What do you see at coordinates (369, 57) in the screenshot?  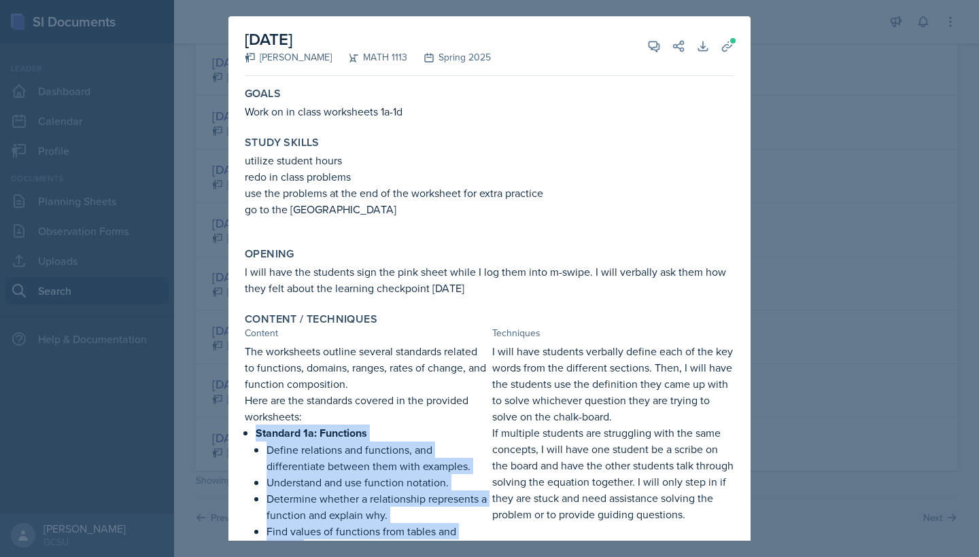 I see `div: MATH 1113` at bounding box center [369, 57].